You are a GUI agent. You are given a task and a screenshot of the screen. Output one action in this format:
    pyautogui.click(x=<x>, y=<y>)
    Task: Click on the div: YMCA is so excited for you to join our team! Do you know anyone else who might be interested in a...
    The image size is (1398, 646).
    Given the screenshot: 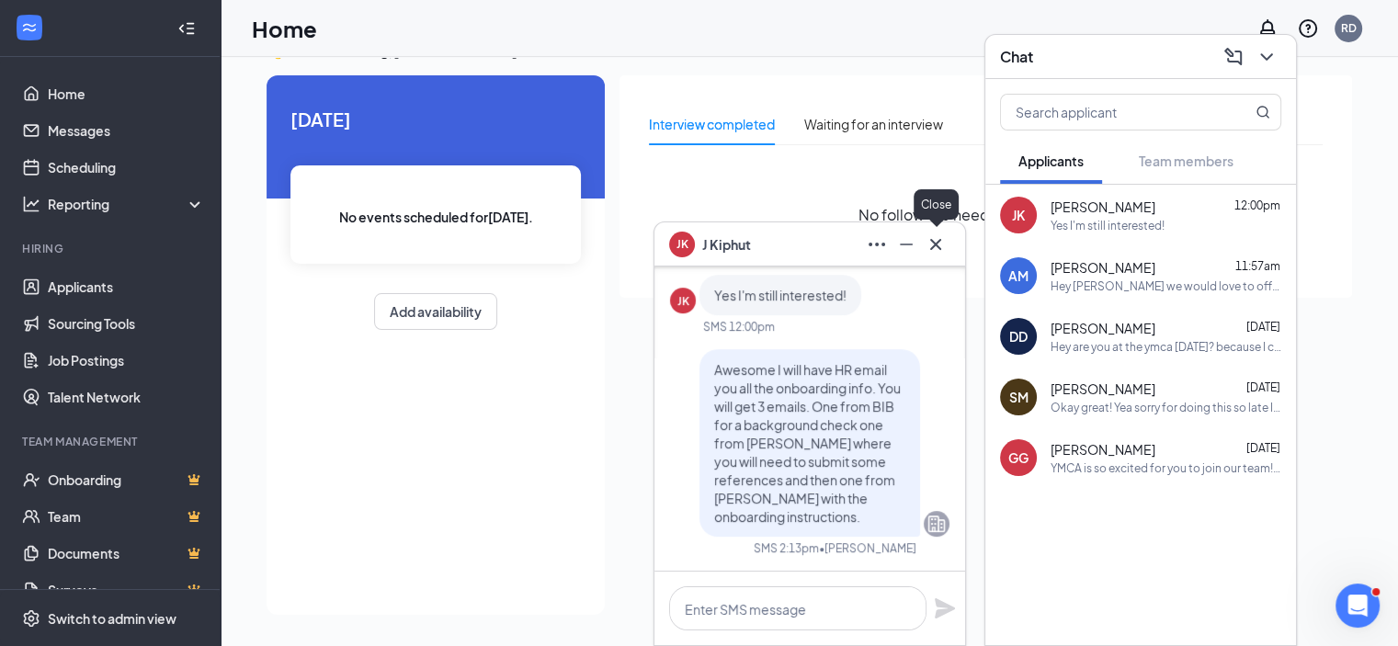 What is the action you would take?
    pyautogui.click(x=1166, y=468)
    